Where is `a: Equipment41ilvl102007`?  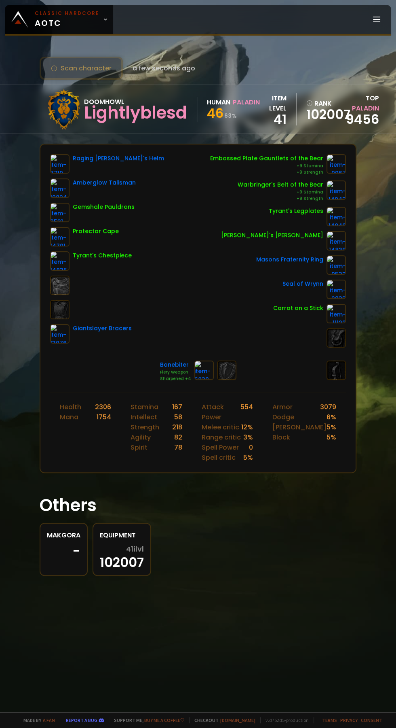
a: Equipment41ilvl102007 is located at coordinates (122, 549).